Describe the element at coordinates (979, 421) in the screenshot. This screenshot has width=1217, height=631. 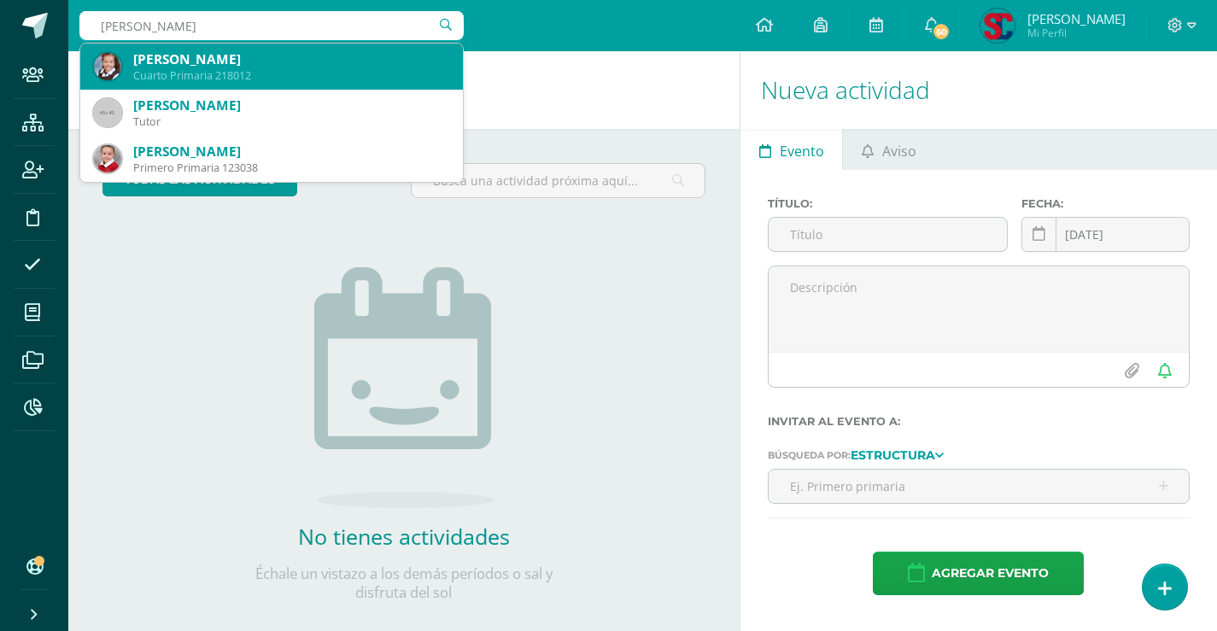
I see `label: Invitar al evento a:` at that location.